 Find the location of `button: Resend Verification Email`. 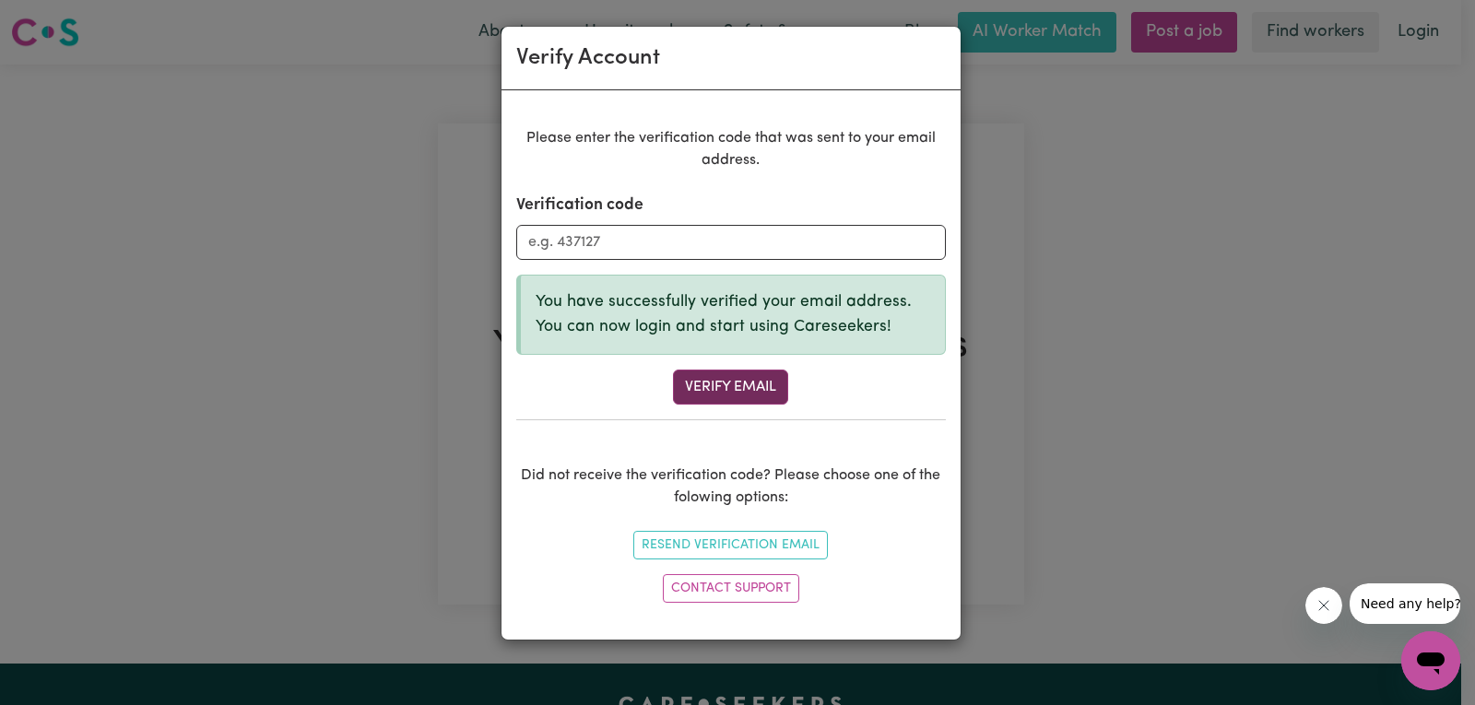

button: Resend Verification Email is located at coordinates (730, 545).